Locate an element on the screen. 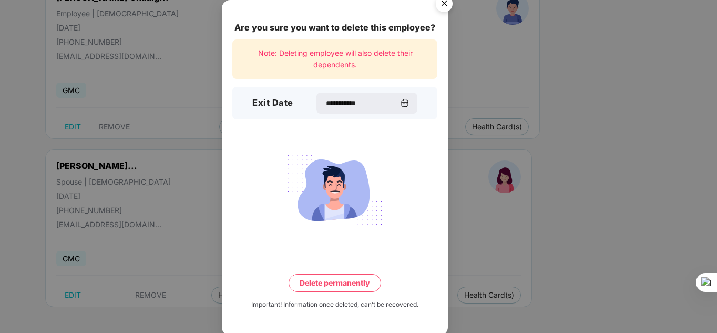  img: svg+xml;base64,PHN2ZyB4bWxucz0iaHR0cDovL3d3dy53My5vcmcvMjAwMC9zdmciIHdpZHRoPSIyMjQiIGhlaWdodD0iMT... is located at coordinates (335, 190).